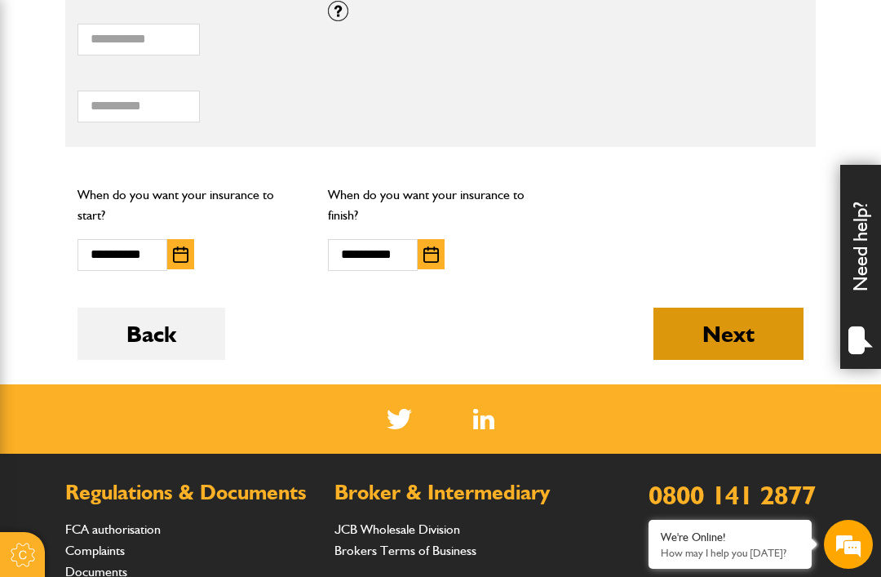  I want to click on a: Brokers Terms of Business, so click(406, 550).